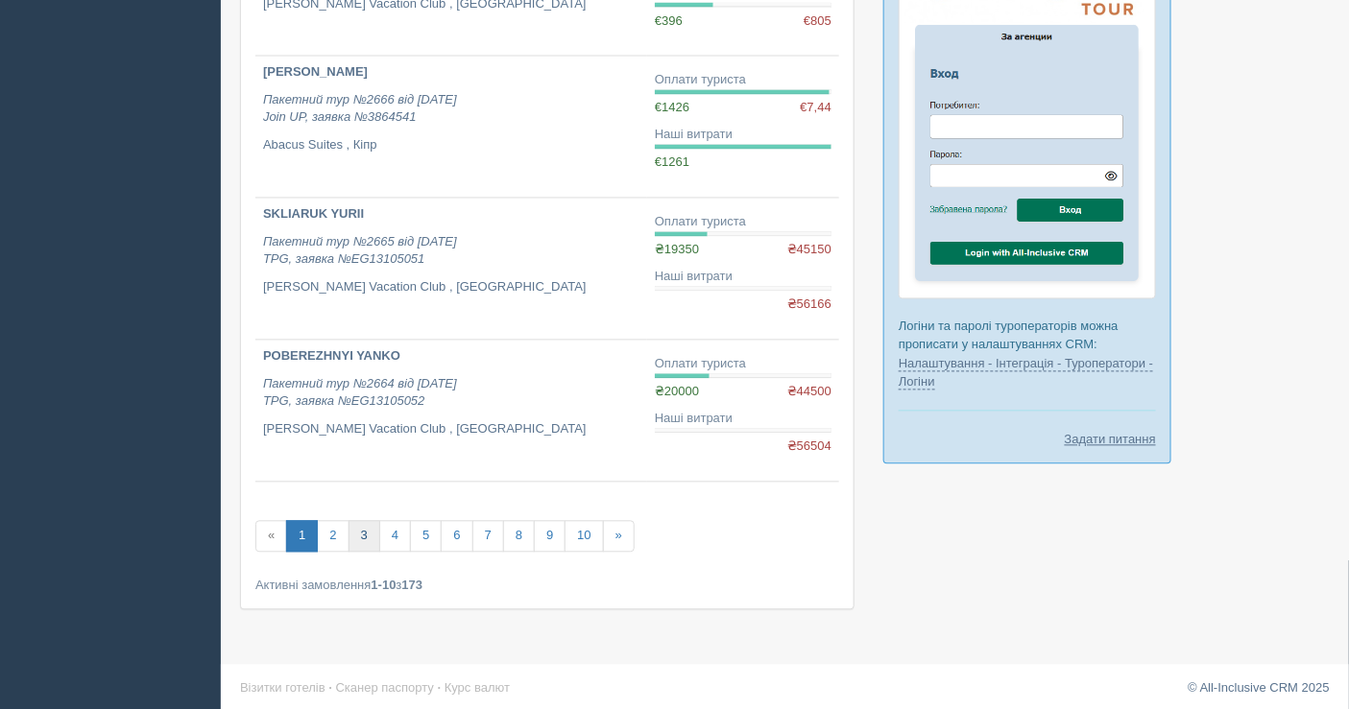  I want to click on a: 1, so click(301, 537).